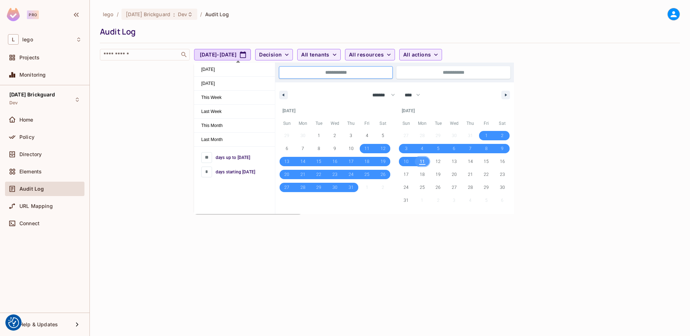 This screenshot has height=336, width=690. I want to click on button: 14, so click(303, 161).